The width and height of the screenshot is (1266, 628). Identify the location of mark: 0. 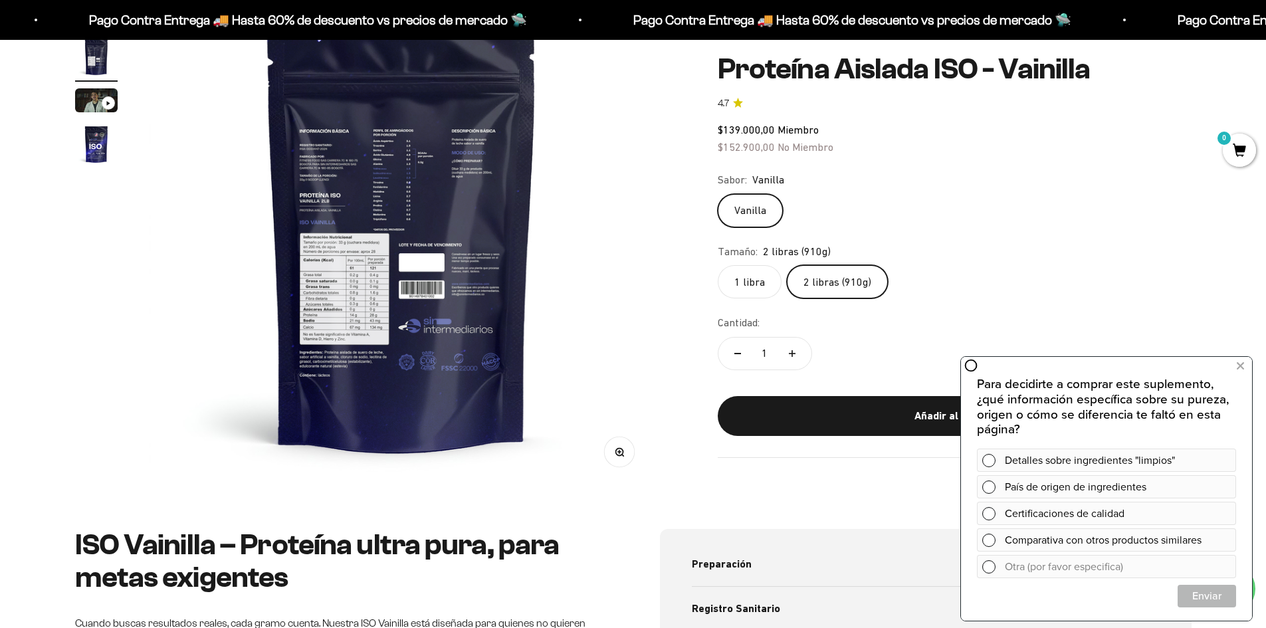
(1224, 138).